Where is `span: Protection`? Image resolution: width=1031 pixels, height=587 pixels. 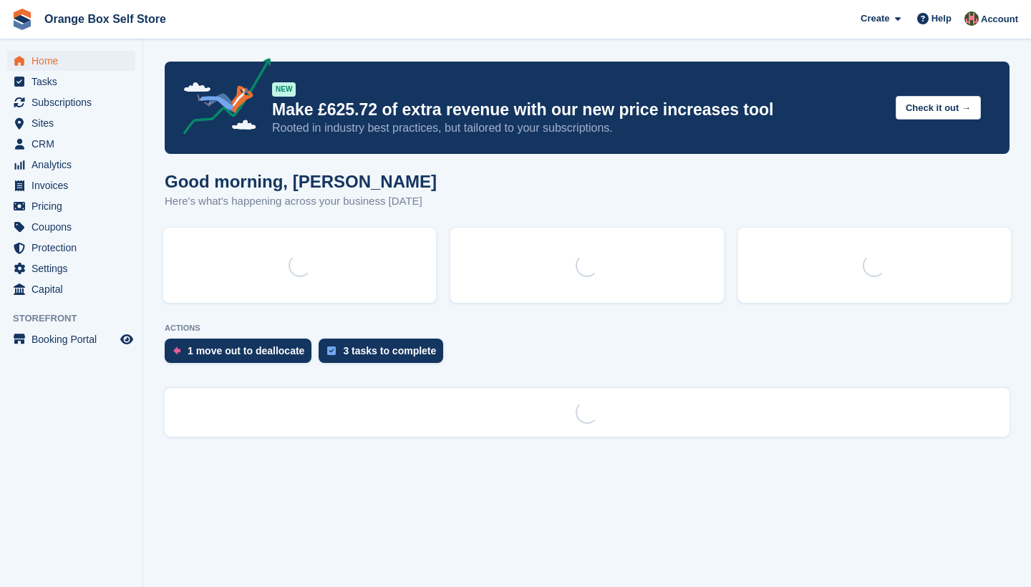 span: Protection is located at coordinates (74, 248).